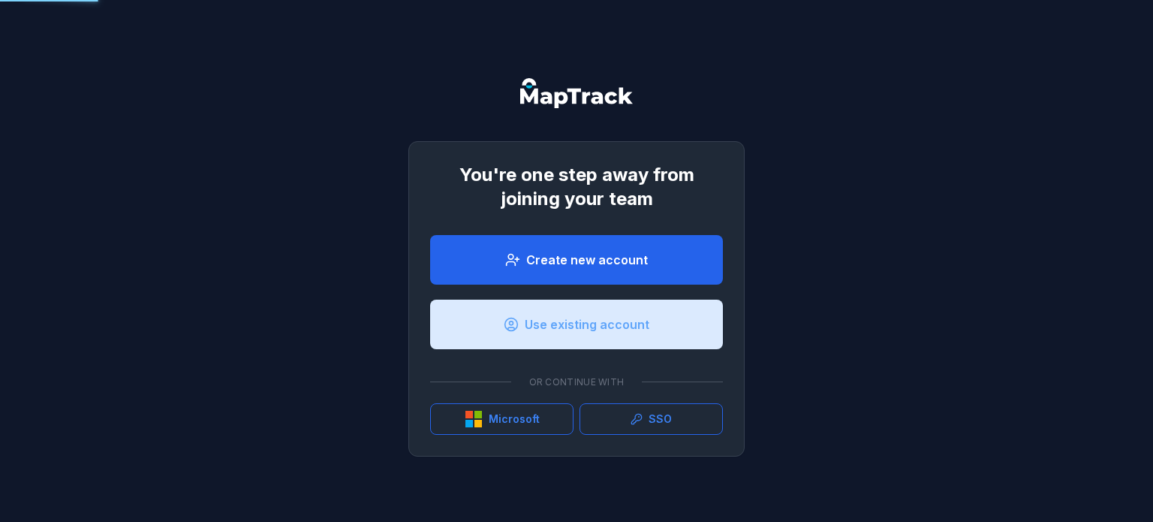 The image size is (1153, 522). What do you see at coordinates (577, 324) in the screenshot?
I see `a: Use existing account` at bounding box center [577, 324].